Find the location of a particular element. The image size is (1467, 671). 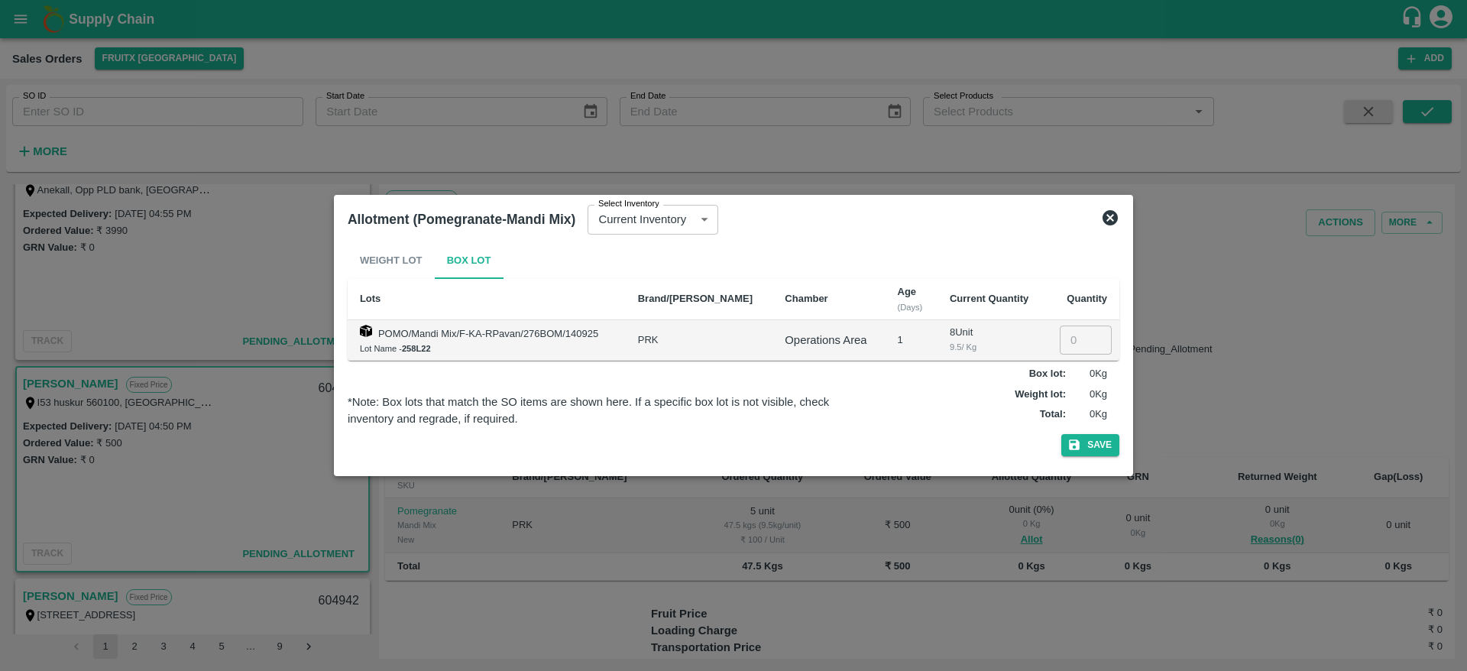

img: box is located at coordinates (366, 331).